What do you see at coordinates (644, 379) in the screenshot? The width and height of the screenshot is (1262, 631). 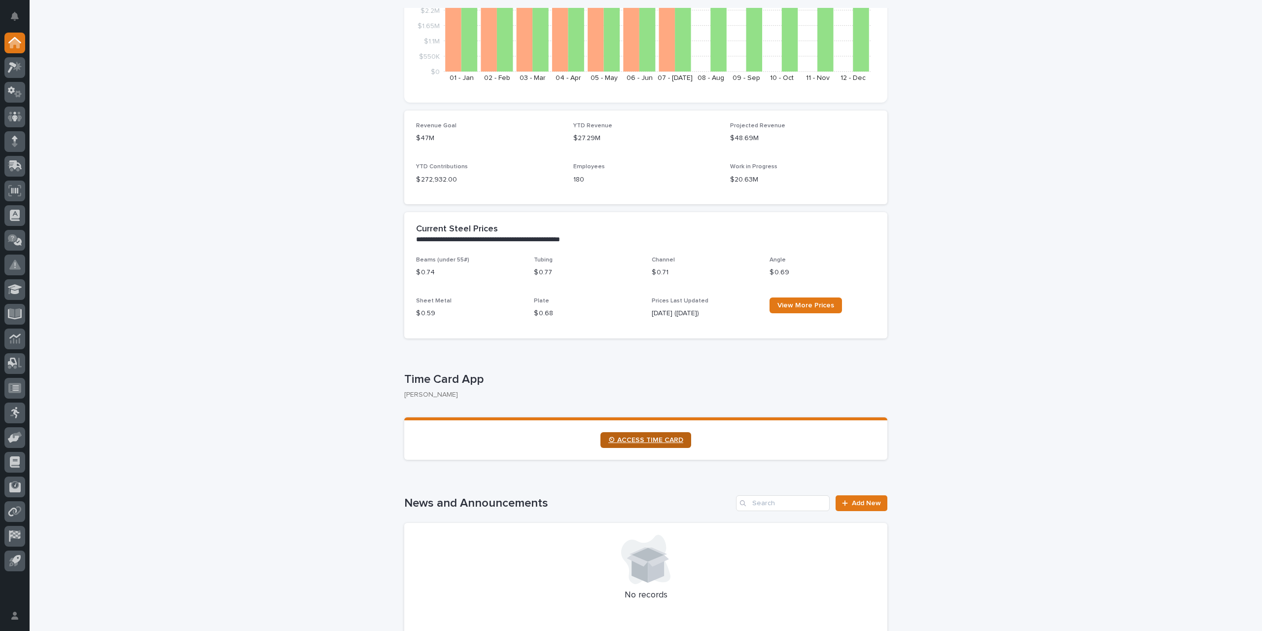 I see `p: Time Card App` at bounding box center [644, 379].